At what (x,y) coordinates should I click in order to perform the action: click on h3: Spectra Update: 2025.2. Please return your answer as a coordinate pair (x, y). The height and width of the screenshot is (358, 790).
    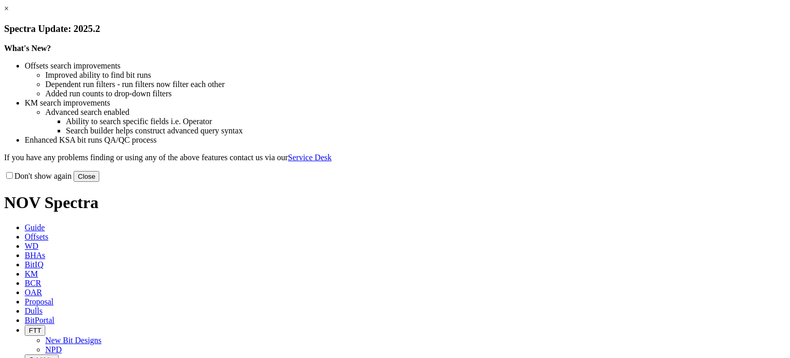
    Looking at the image, I should click on (395, 29).